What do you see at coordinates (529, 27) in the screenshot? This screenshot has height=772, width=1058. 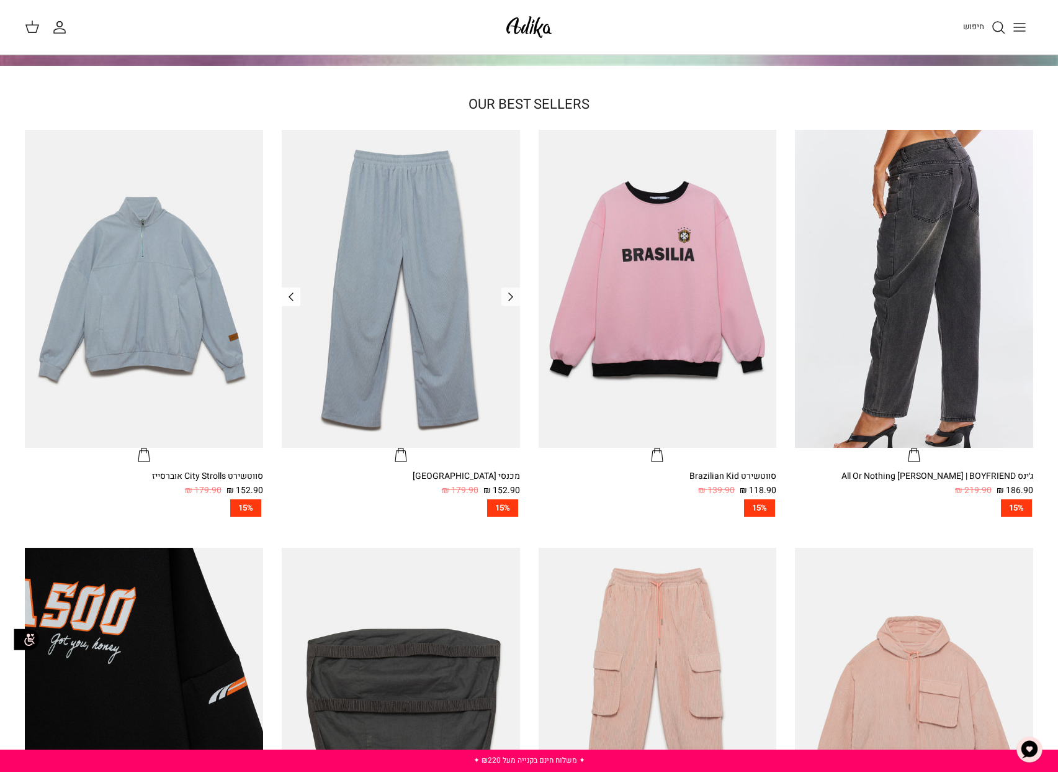 I see `a: Adika IL` at bounding box center [529, 27].